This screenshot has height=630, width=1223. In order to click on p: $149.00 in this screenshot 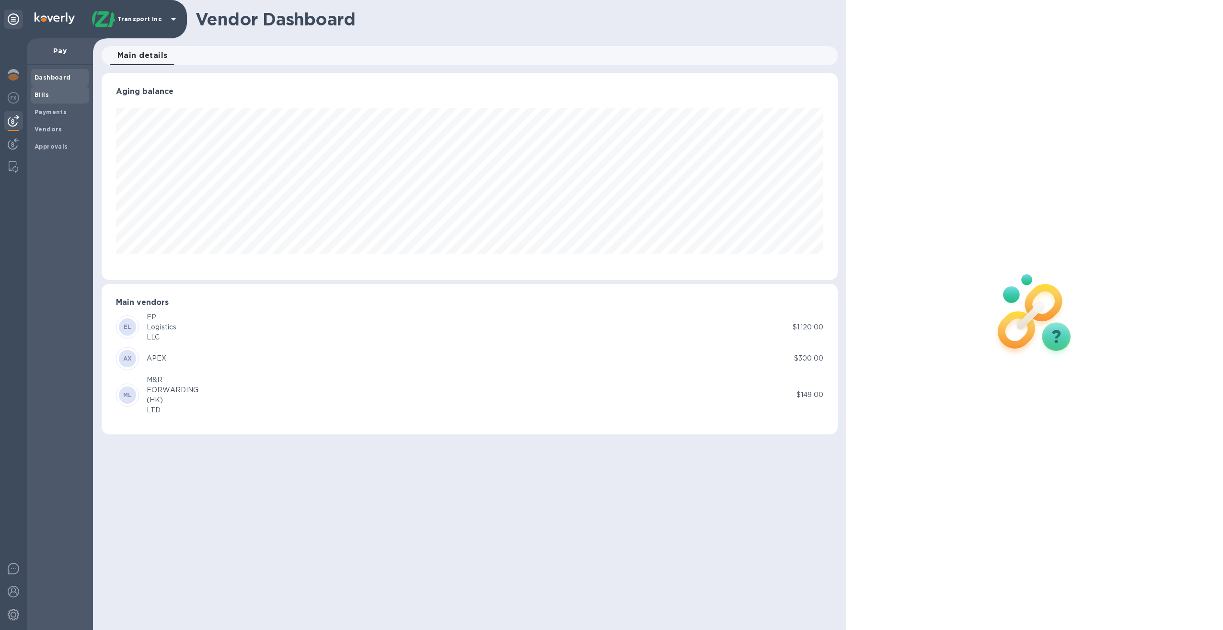, I will do `click(810, 394)`.